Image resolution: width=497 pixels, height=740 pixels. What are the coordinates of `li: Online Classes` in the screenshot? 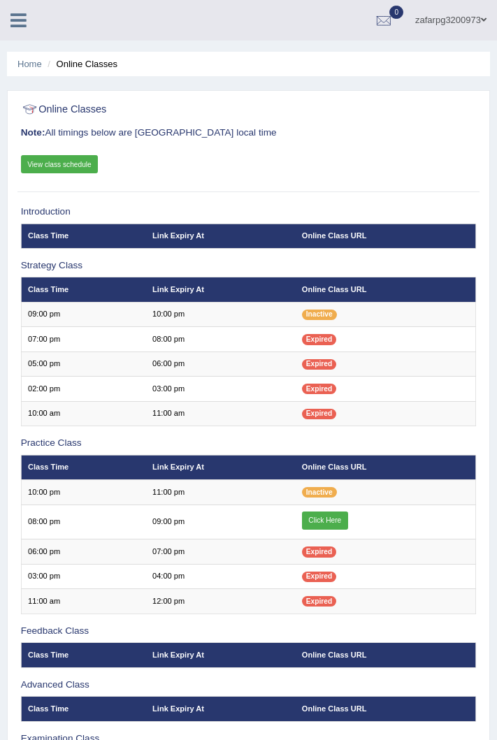 It's located at (80, 64).